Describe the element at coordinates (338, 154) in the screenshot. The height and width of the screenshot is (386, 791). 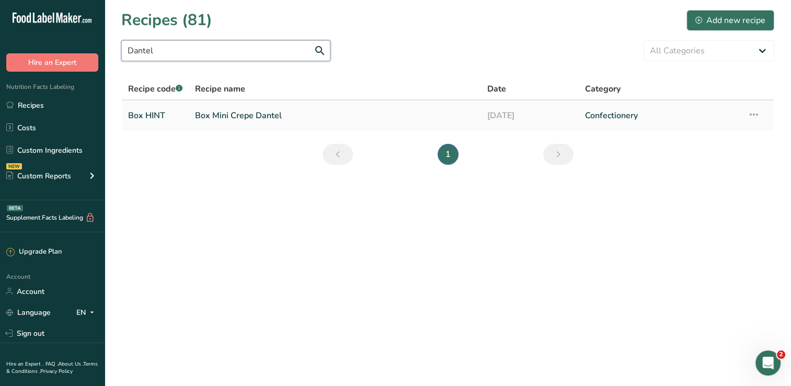
I see `a: Previous page` at that location.